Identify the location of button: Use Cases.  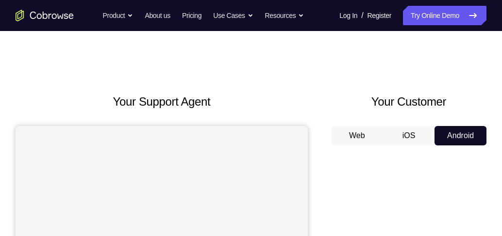
(233, 16).